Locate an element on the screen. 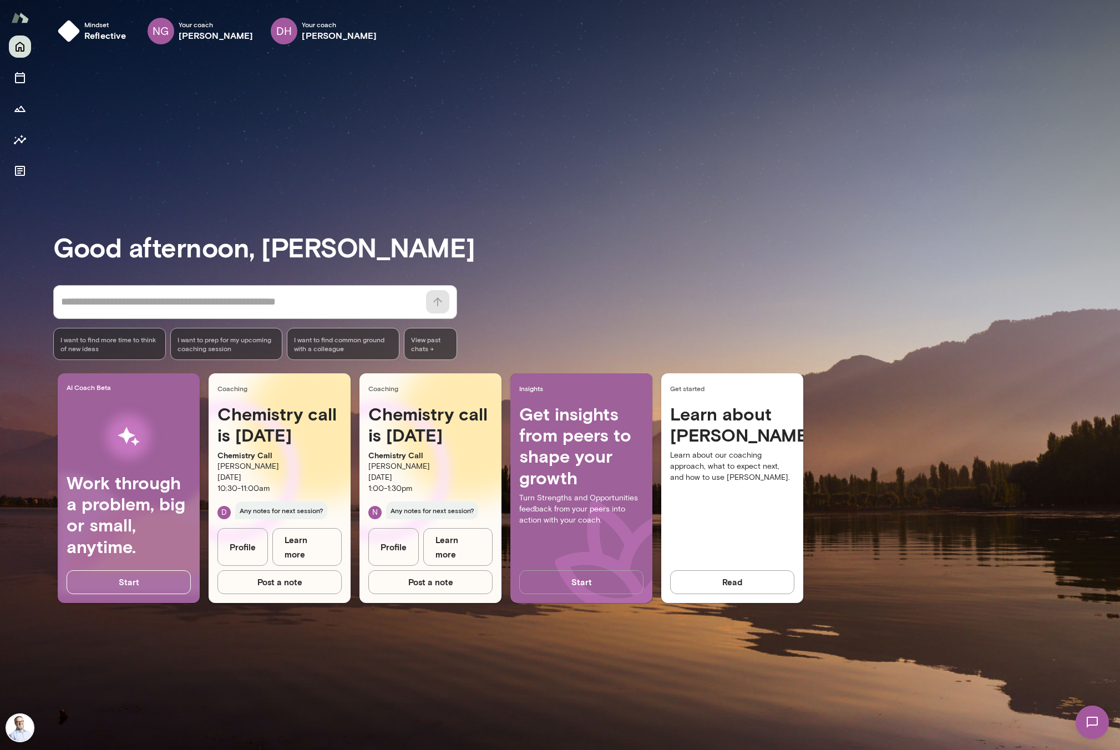 The width and height of the screenshot is (1120, 750). button: Mindsetreflective is located at coordinates (94, 31).